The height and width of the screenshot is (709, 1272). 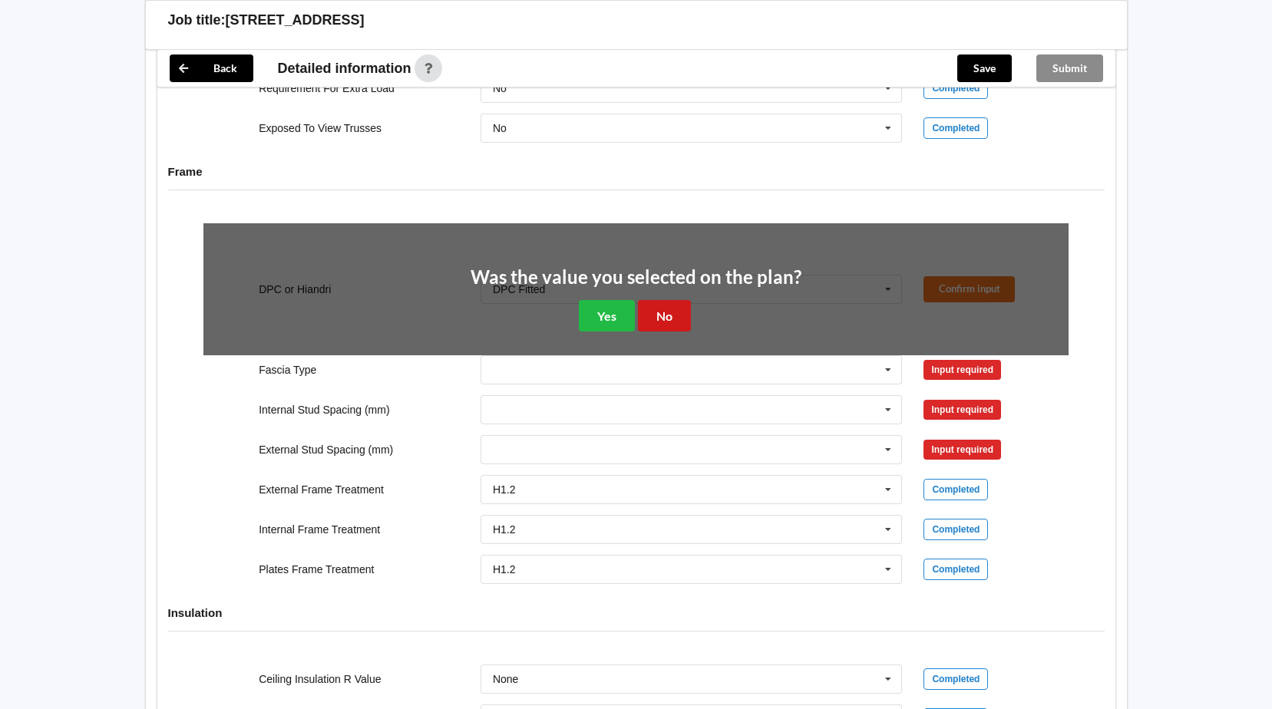 What do you see at coordinates (319, 679) in the screenshot?
I see `label: Ceiling Insulation R Value` at bounding box center [319, 679].